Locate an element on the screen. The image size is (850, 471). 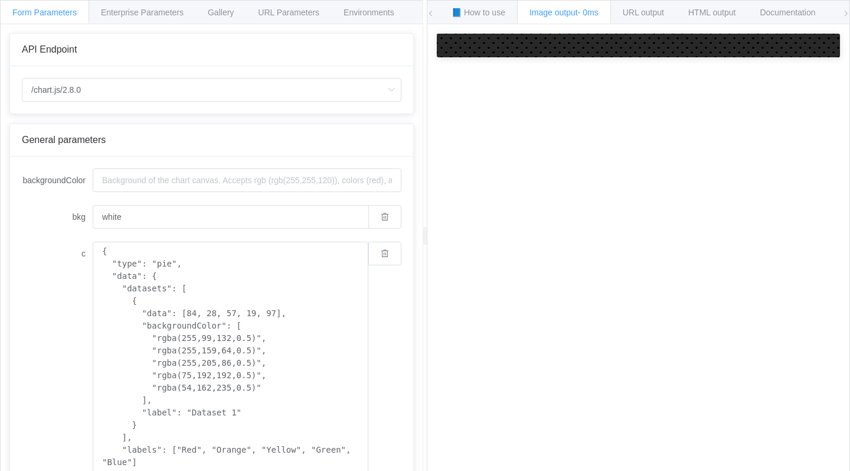
span: Form Parameters is located at coordinates (44, 12).